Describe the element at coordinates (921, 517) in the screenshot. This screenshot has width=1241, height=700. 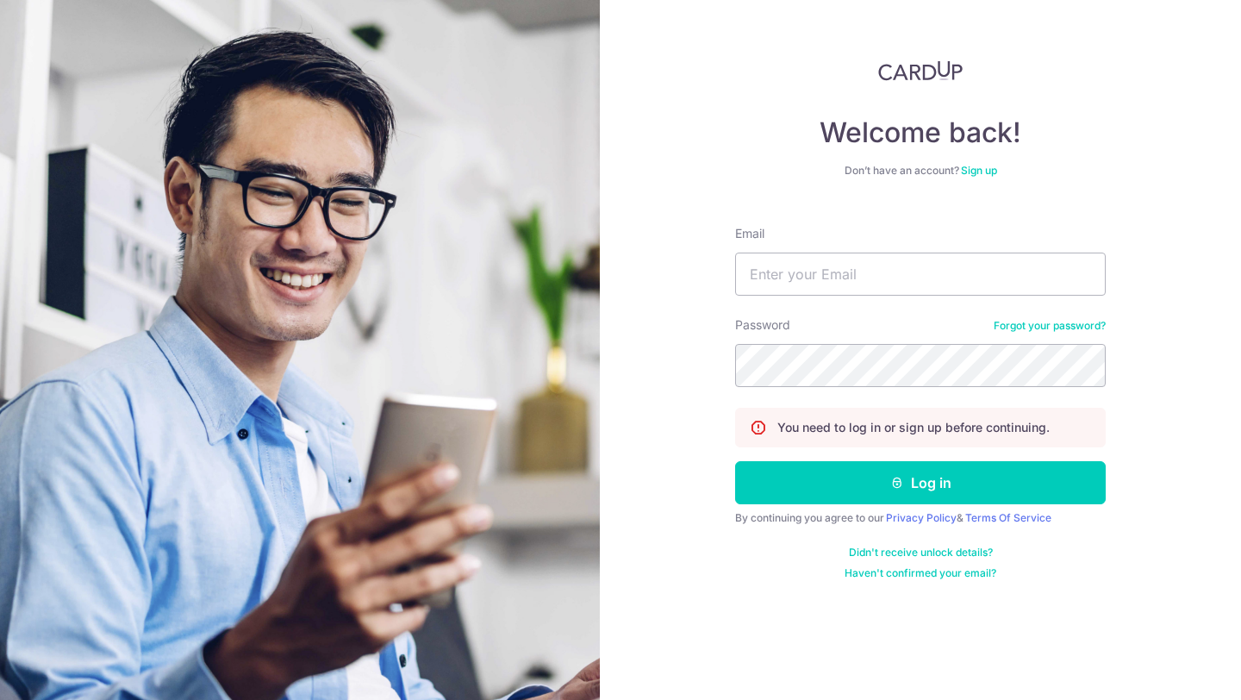
I see `a: Privacy Policy` at that location.